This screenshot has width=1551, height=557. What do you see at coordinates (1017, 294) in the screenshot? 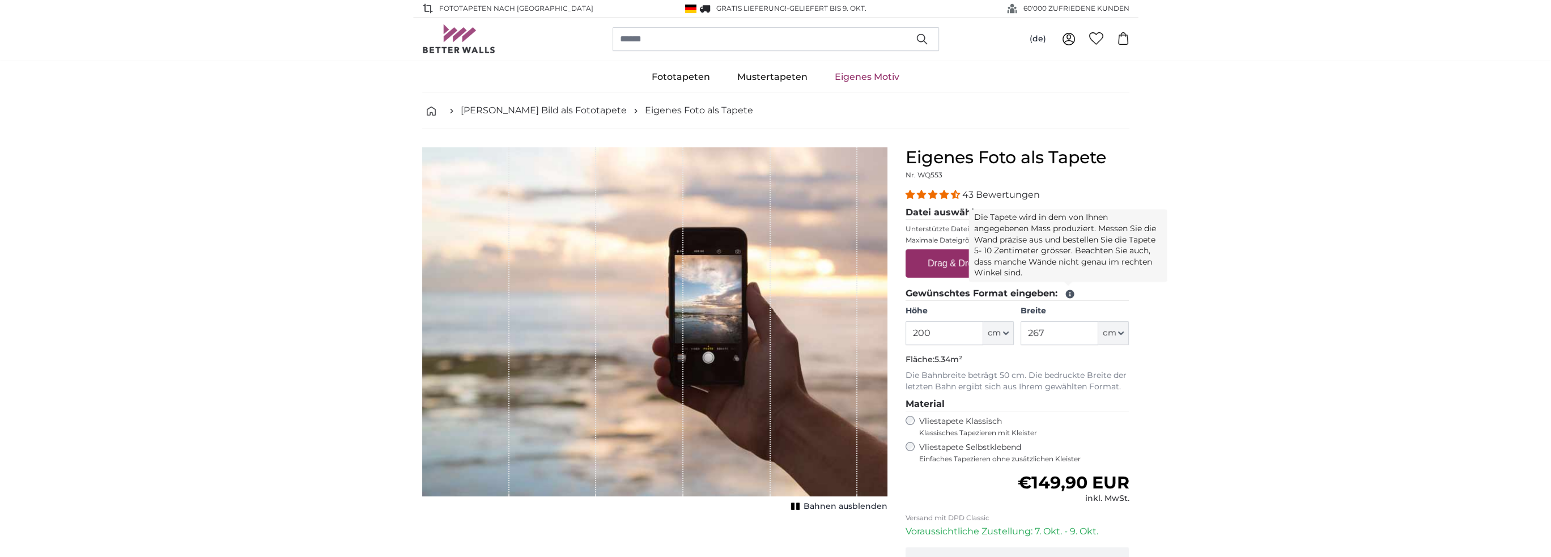
I see `legend: Gewünschtes Format eingeben:` at bounding box center [1017, 294].